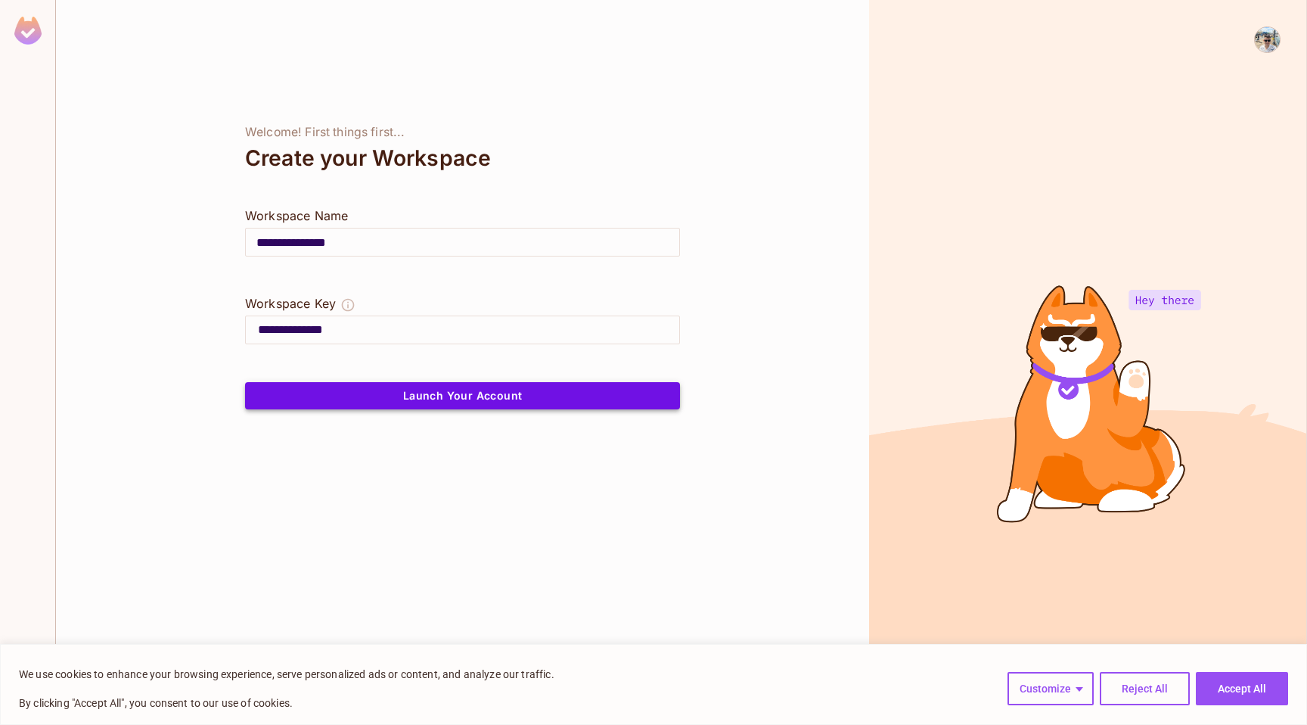  Describe the element at coordinates (462, 396) in the screenshot. I see `button: Launch Your Account` at that location.